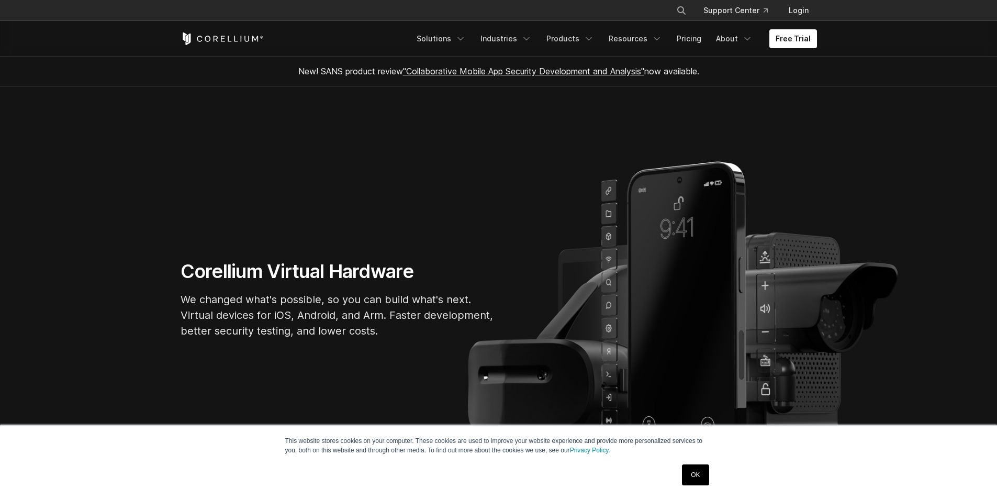 The height and width of the screenshot is (499, 997). Describe the element at coordinates (506, 39) in the screenshot. I see `a: Industries` at that location.